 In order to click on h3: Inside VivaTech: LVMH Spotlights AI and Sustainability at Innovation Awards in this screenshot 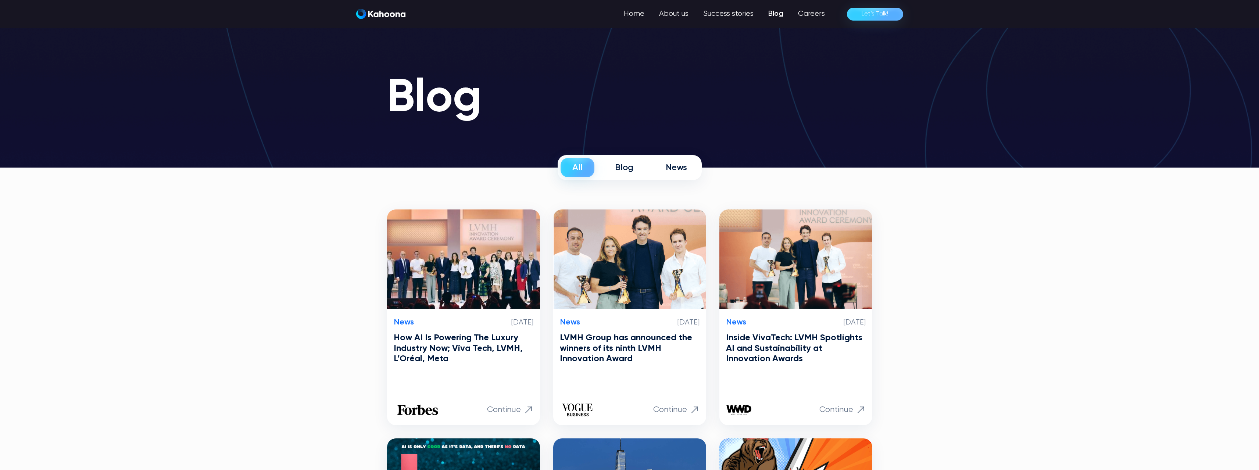, I will do `click(796, 348)`.